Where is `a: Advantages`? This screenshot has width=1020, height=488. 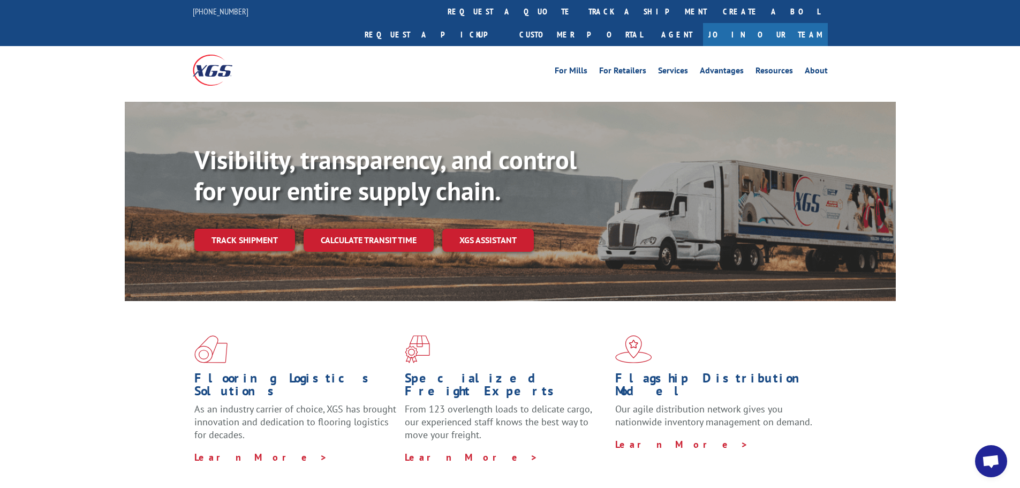 a: Advantages is located at coordinates (722, 72).